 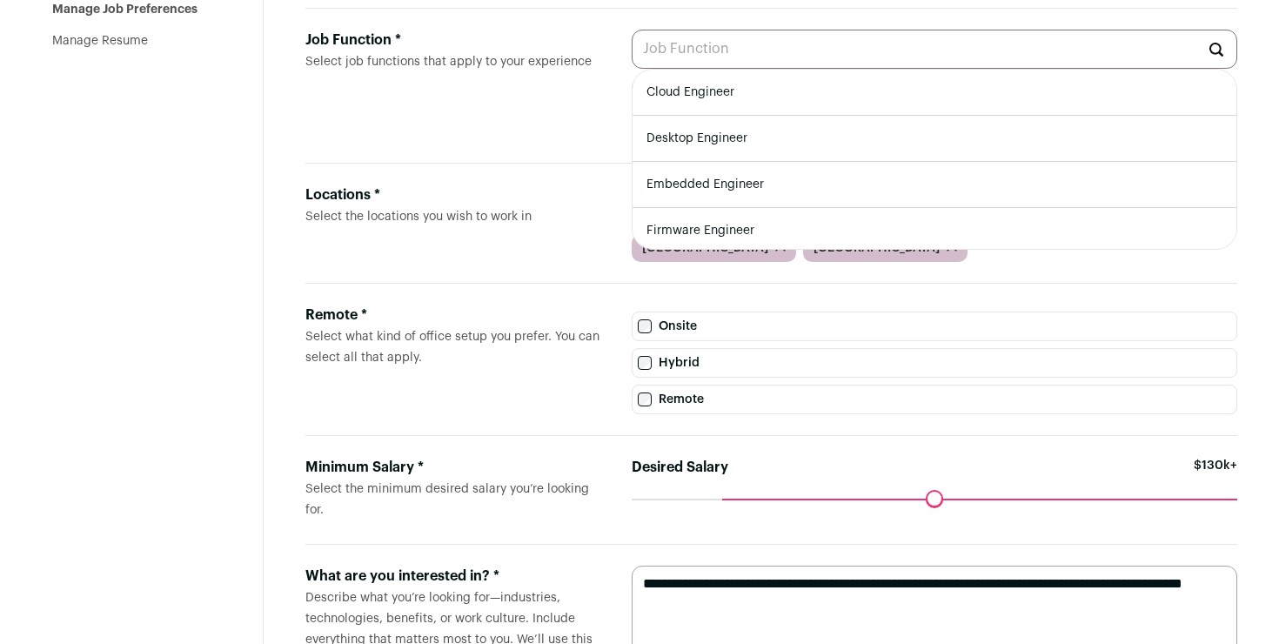 What do you see at coordinates (452, 347) in the screenshot?
I see `span: Select what kind of office setup you prefer. You can select all that apply.` at bounding box center [452, 347].